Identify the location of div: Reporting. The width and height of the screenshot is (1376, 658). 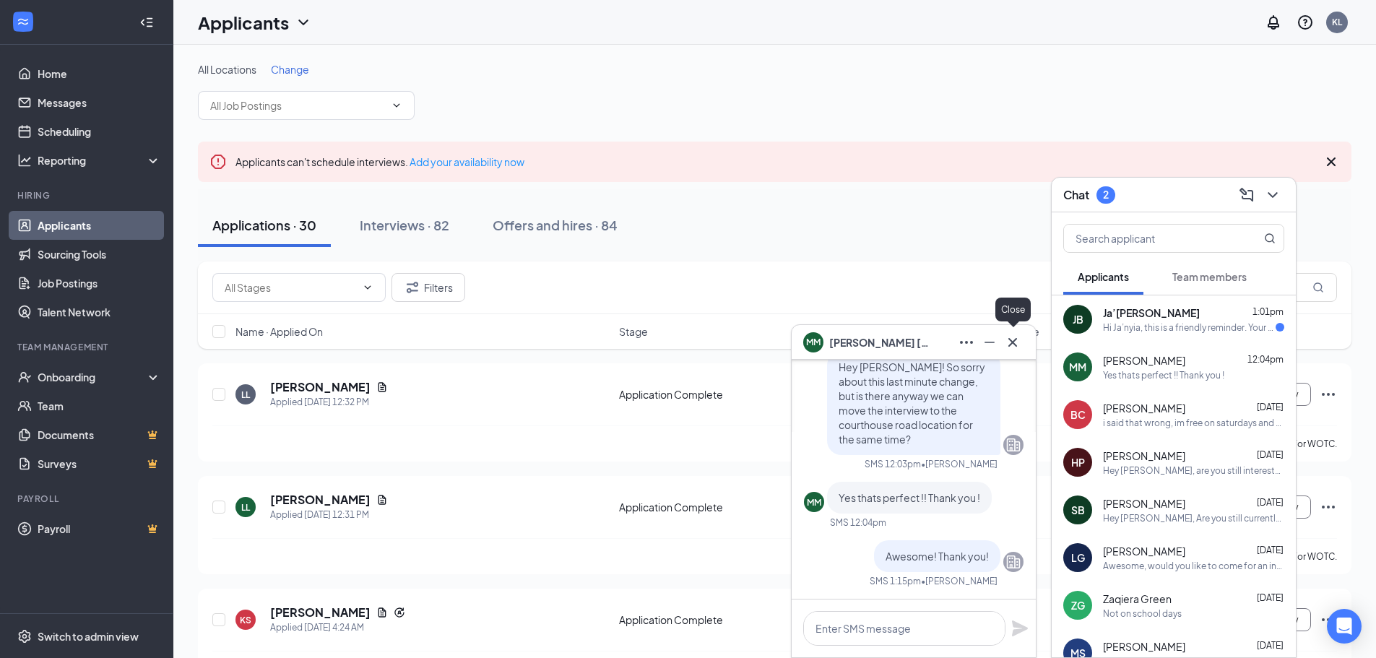
(100, 160).